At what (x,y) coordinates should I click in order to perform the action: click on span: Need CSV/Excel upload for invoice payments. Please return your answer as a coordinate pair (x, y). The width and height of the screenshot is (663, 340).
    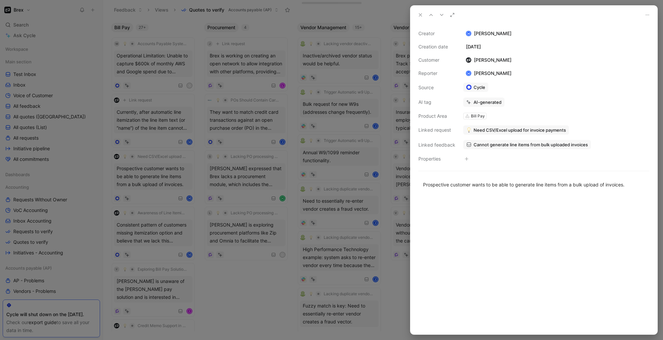
    Looking at the image, I should click on (519, 130).